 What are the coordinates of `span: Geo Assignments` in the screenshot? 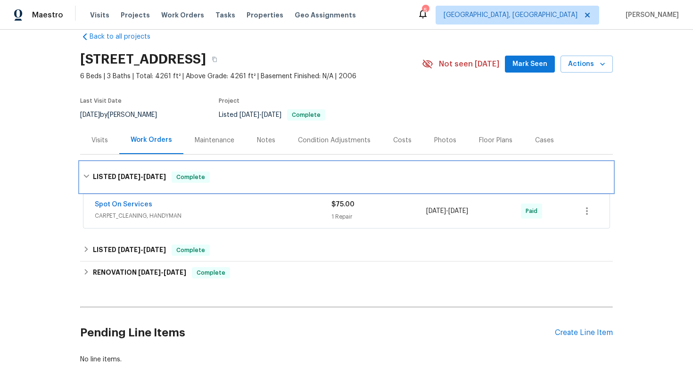 It's located at (325, 15).